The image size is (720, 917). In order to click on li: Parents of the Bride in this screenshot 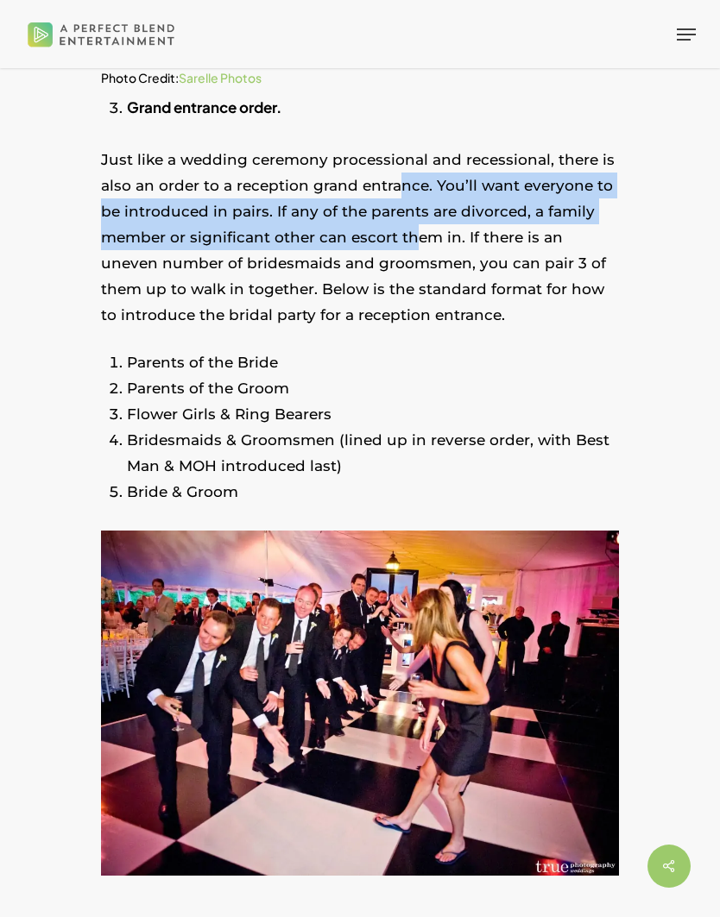, I will do `click(373, 362)`.